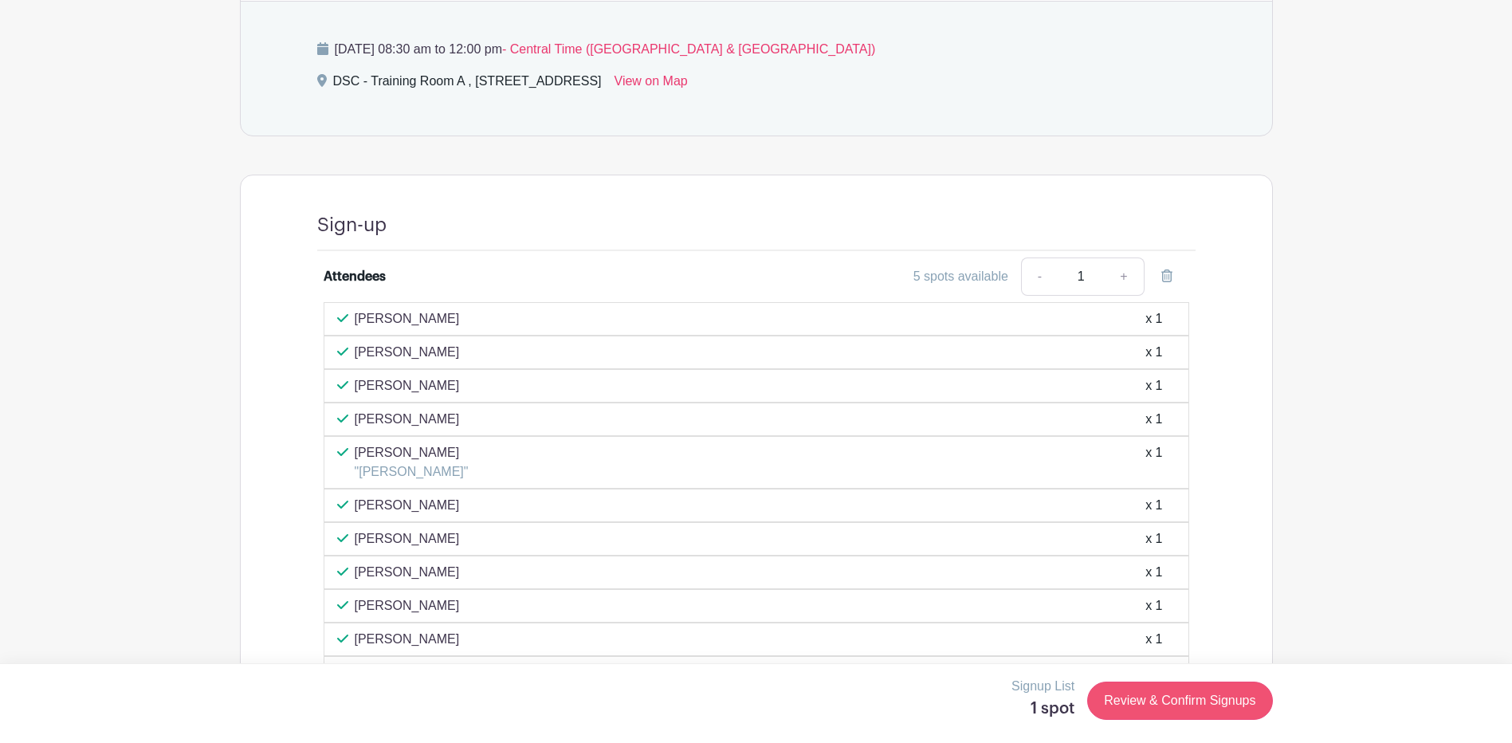  What do you see at coordinates (651, 84) in the screenshot?
I see `a: View on Map` at bounding box center [651, 84].